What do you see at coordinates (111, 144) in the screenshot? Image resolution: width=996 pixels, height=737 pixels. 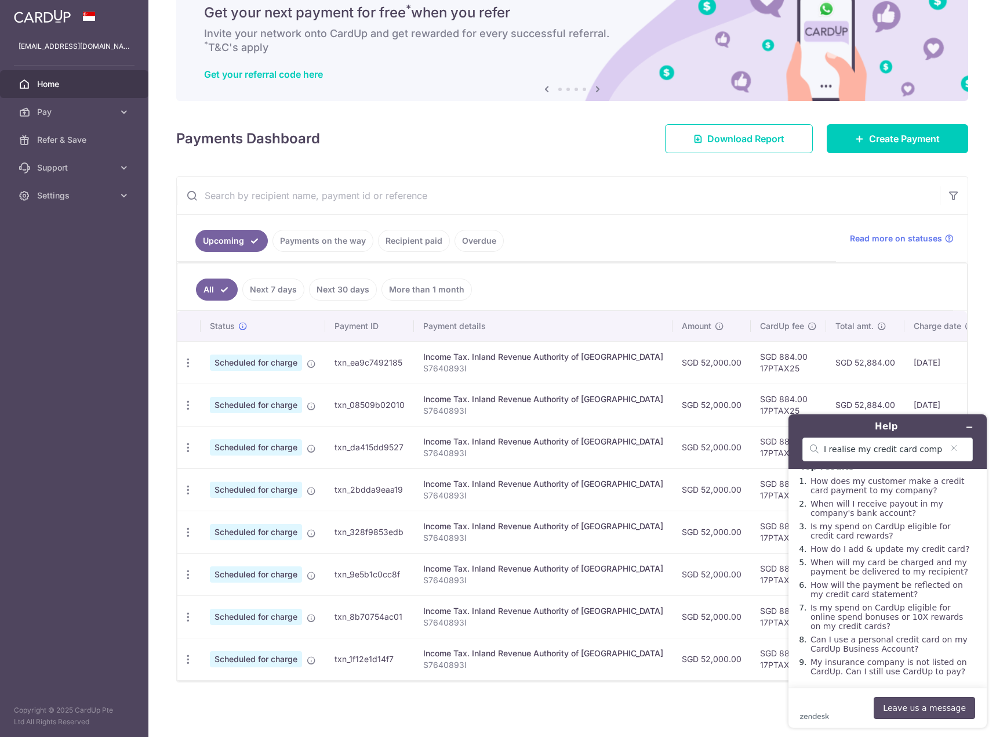 I see `a: How do I add & update my credit card?` at bounding box center [111, 144].